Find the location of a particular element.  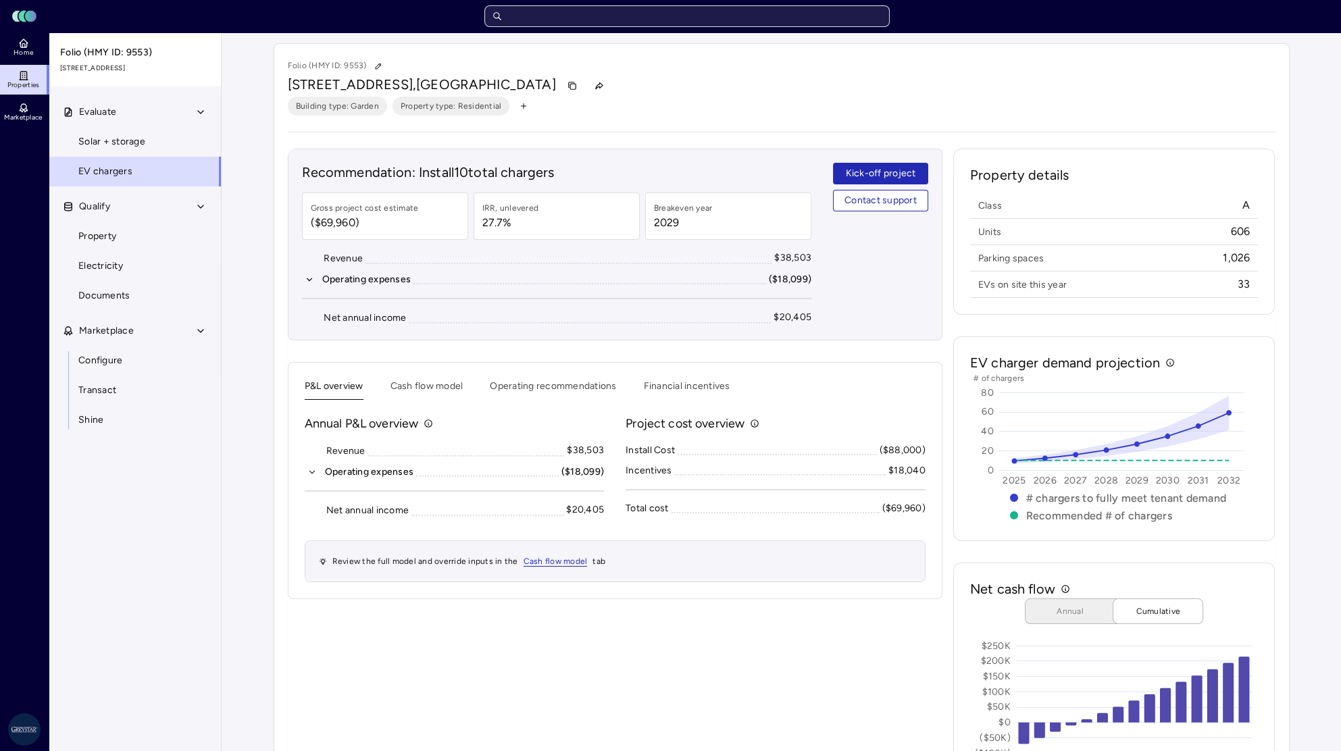

h2: Net cash flow is located at coordinates (1012, 589).